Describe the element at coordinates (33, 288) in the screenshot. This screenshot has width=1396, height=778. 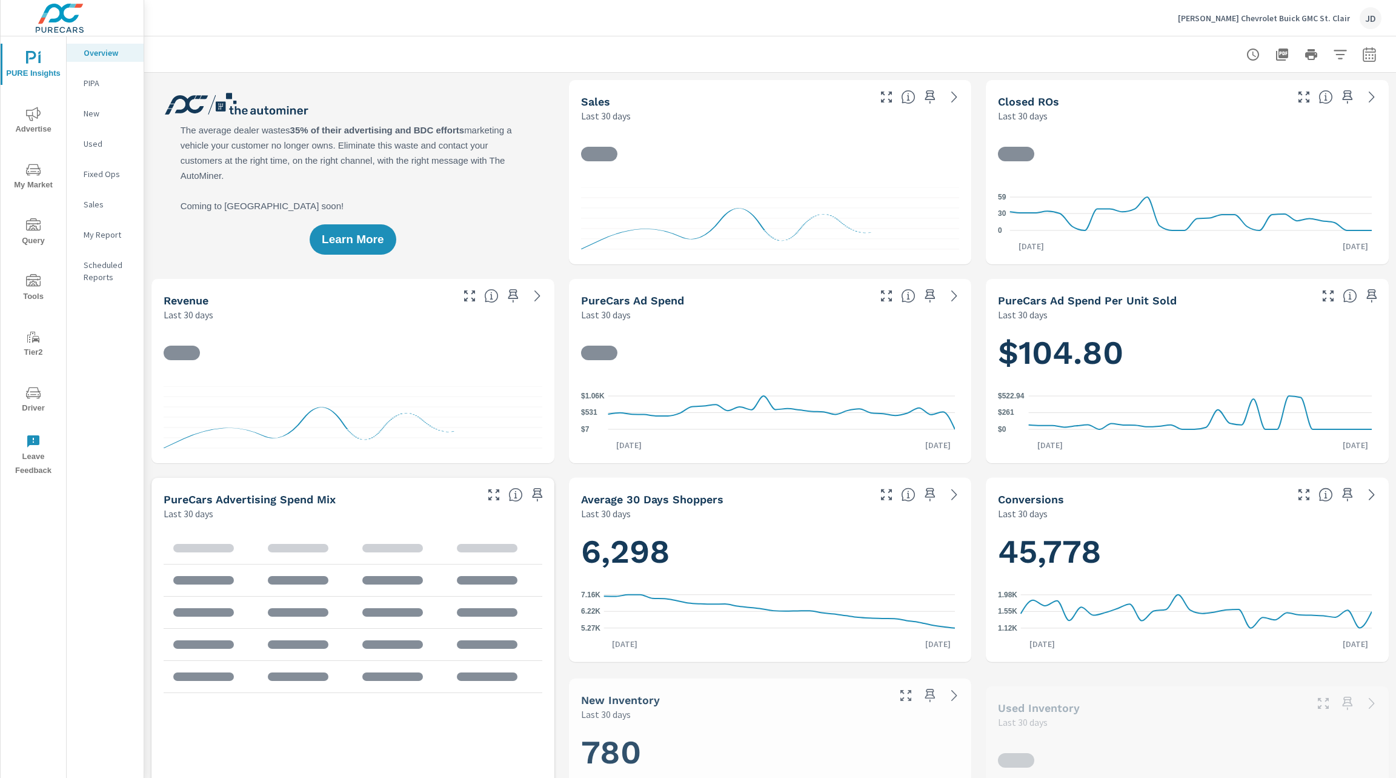
I see `span: Tools` at that location.